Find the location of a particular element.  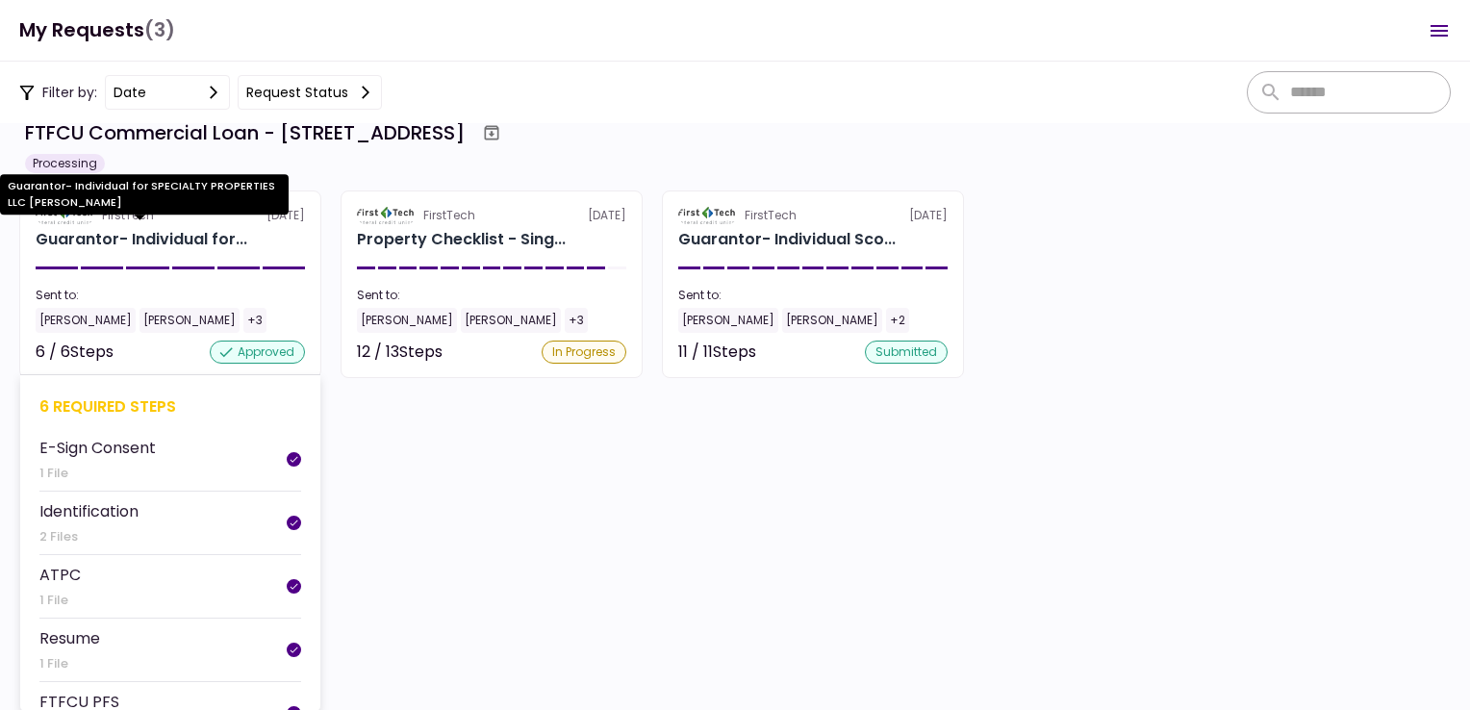

div: 6 required steps is located at coordinates (170, 406).